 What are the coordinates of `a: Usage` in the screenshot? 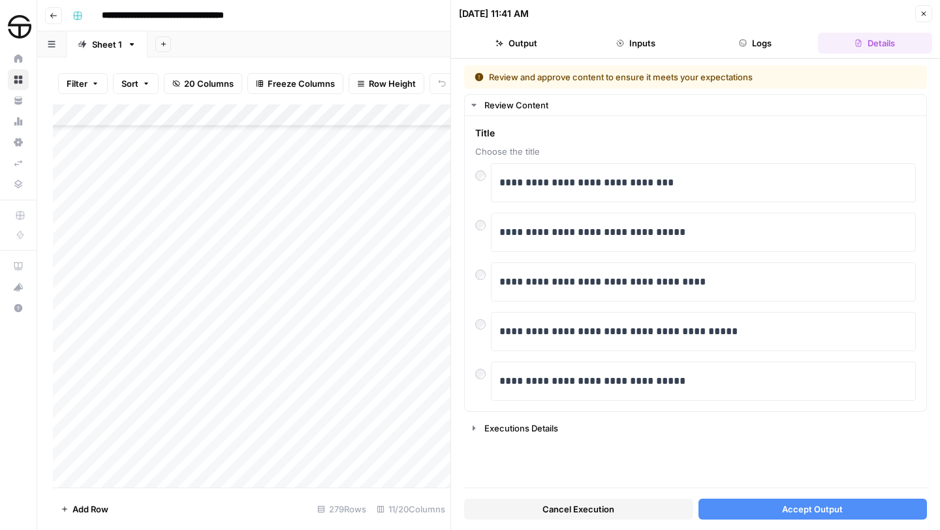 It's located at (18, 121).